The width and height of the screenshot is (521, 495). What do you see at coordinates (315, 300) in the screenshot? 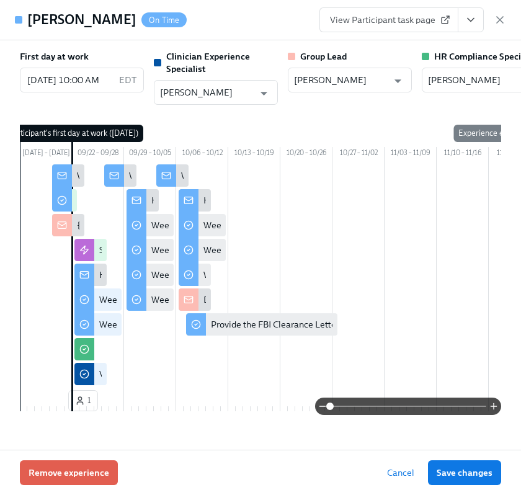
I see `div: Did {{ participant.fullName }} Schedule A Meet & Greet?` at bounding box center [315, 300].